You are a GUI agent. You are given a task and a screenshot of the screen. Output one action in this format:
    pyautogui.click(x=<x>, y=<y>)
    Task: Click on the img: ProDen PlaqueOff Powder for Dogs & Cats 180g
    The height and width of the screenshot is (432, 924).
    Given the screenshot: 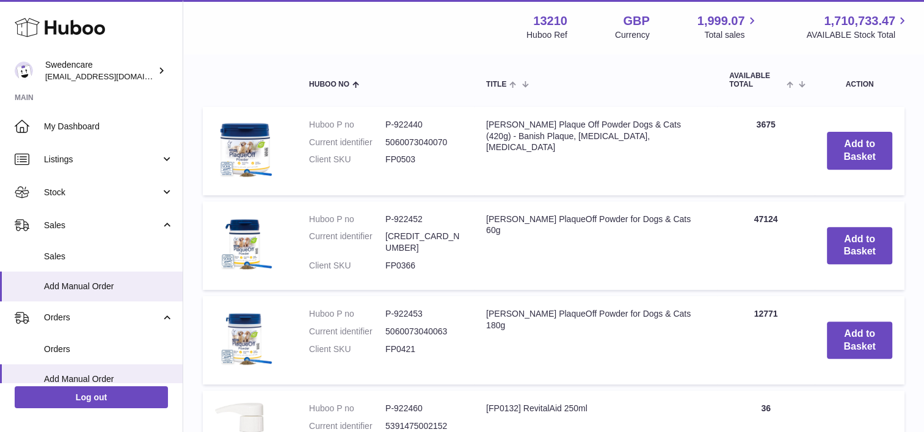 What is the action you would take?
    pyautogui.click(x=246, y=339)
    